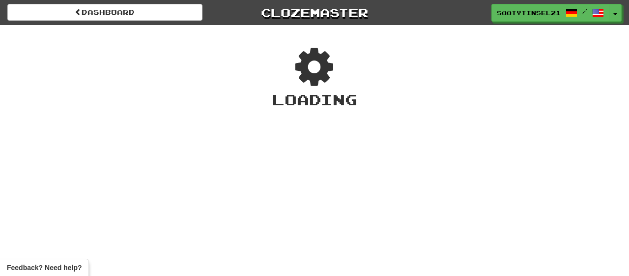 This screenshot has width=629, height=276. I want to click on span: Sootytinsel21, so click(529, 13).